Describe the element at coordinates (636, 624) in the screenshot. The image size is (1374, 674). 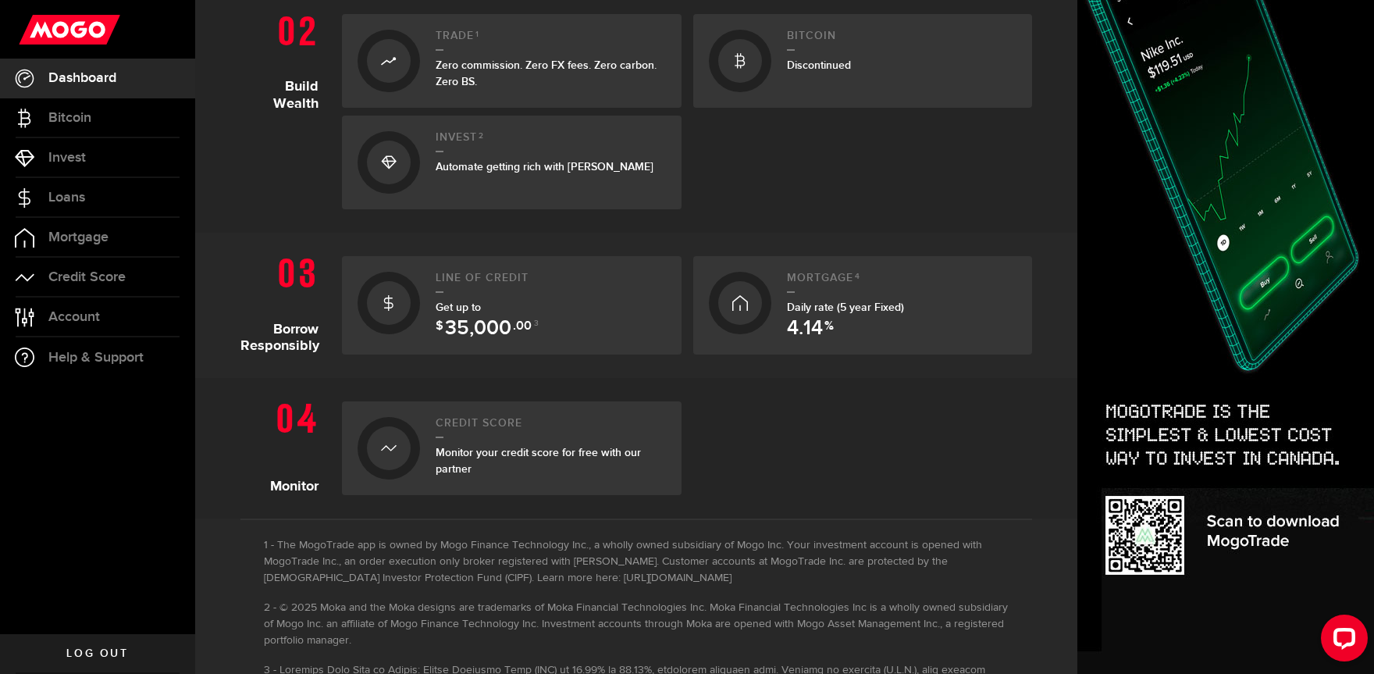
I see `li: © 2025 Moka and the Moka designs are trademarks of Moka Financial Technologies Inc. Moka Financia...` at that location.